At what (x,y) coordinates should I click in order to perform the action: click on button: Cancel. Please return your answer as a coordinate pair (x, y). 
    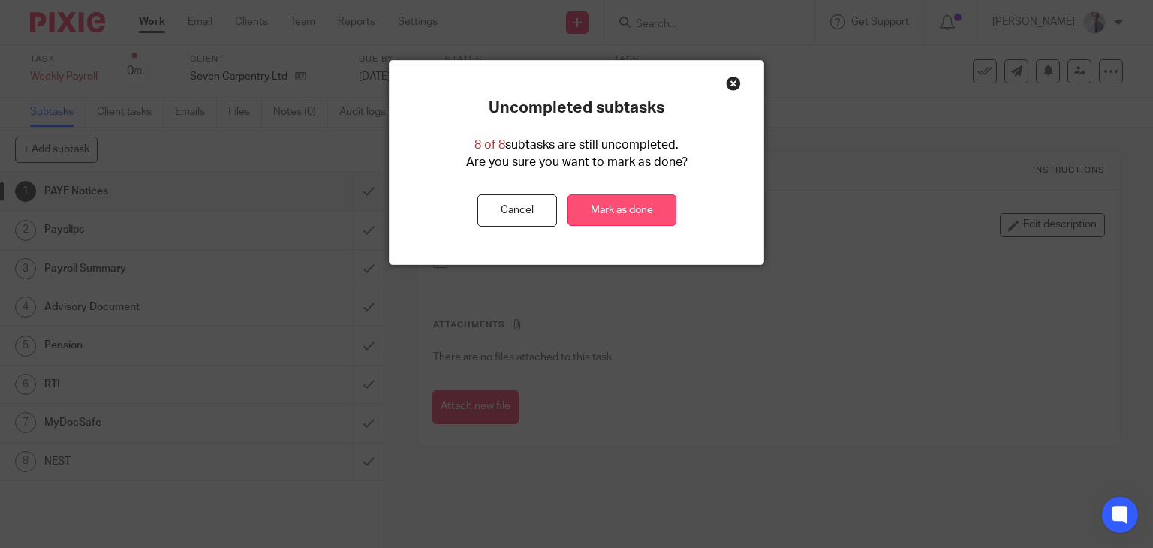
    Looking at the image, I should click on (517, 210).